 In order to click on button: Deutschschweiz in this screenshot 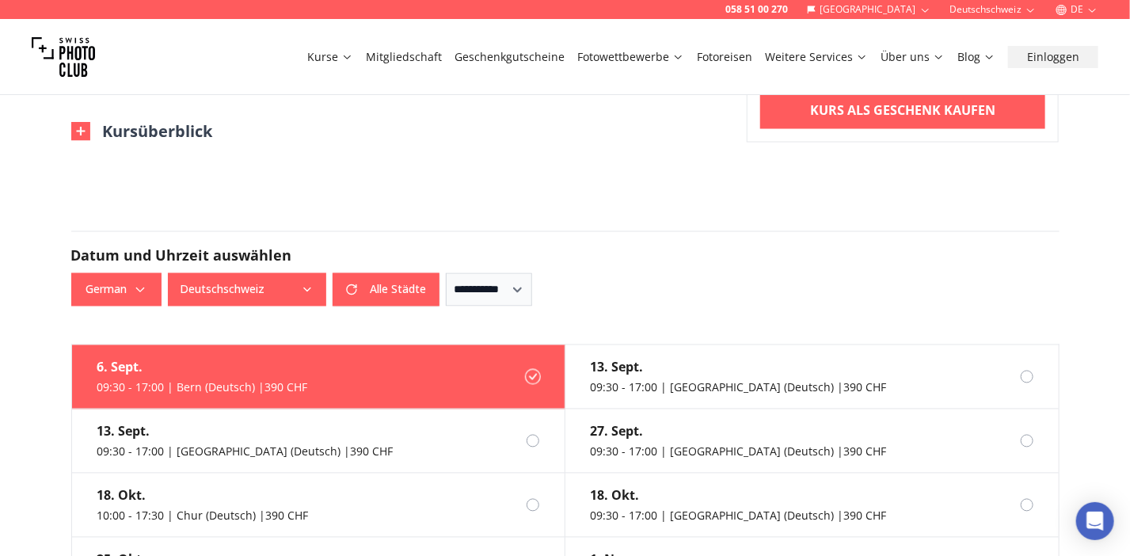, I will do `click(247, 290)`.